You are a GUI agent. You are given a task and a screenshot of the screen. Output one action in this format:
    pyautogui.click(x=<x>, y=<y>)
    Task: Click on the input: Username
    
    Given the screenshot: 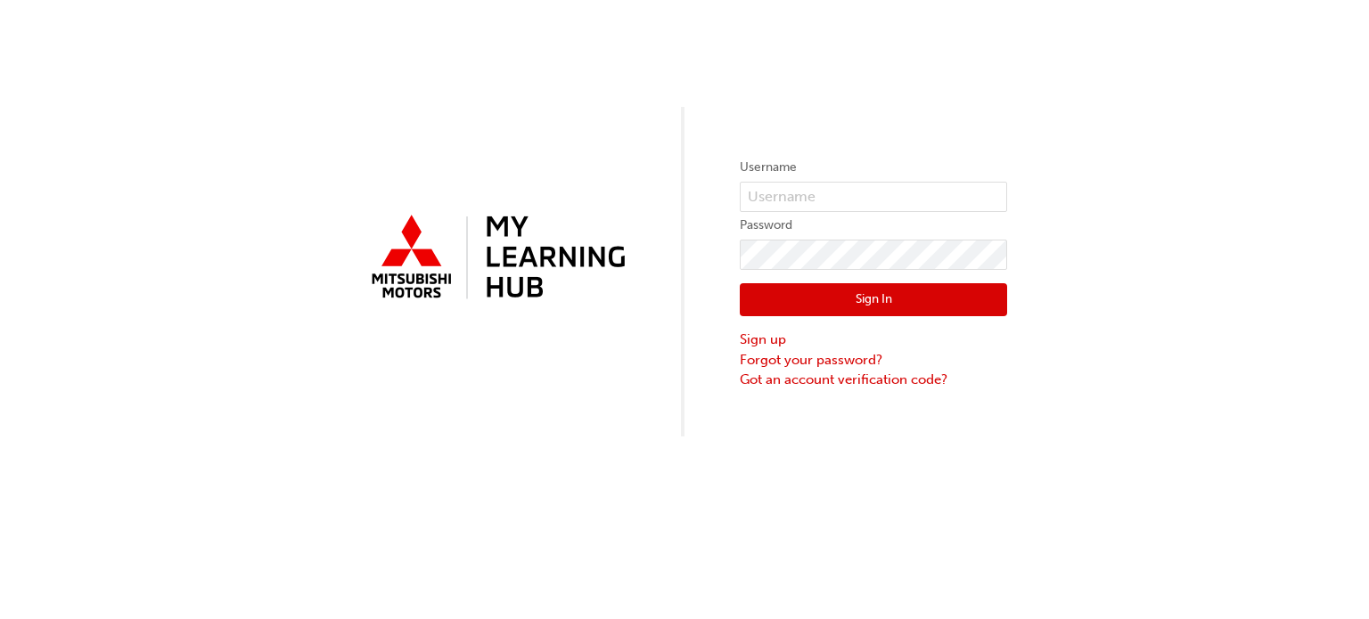 What is the action you would take?
    pyautogui.click(x=873, y=197)
    